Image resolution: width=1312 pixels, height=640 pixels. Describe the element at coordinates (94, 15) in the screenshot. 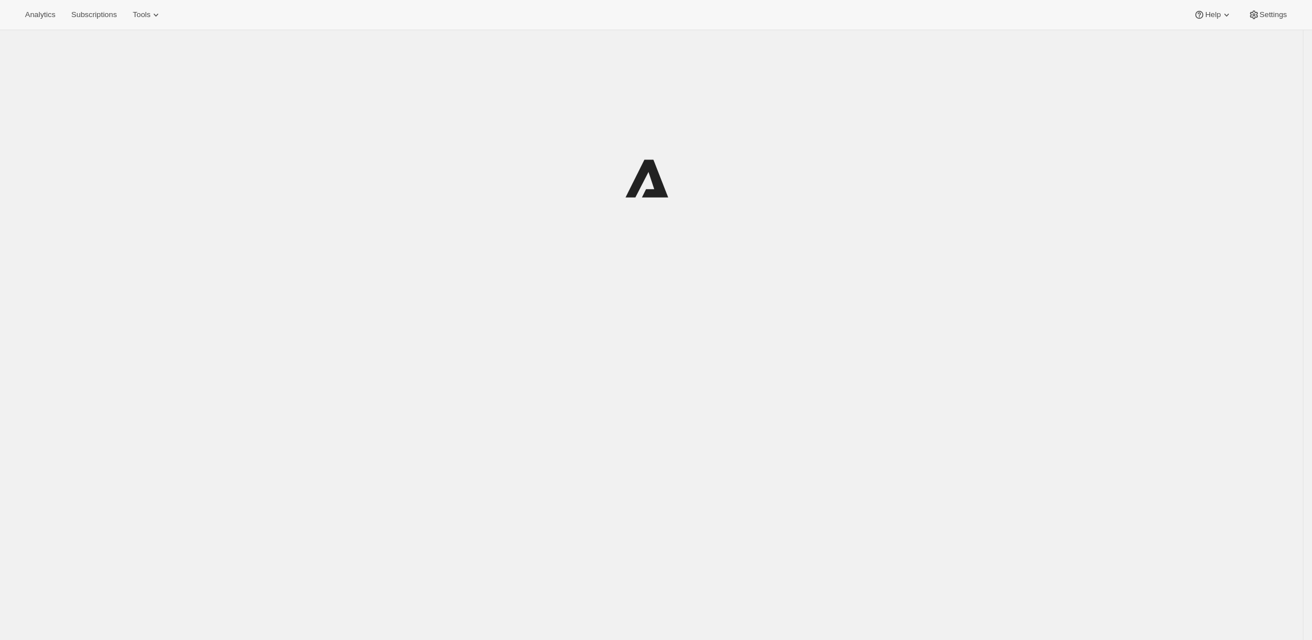

I see `span: Subscriptions` at that location.